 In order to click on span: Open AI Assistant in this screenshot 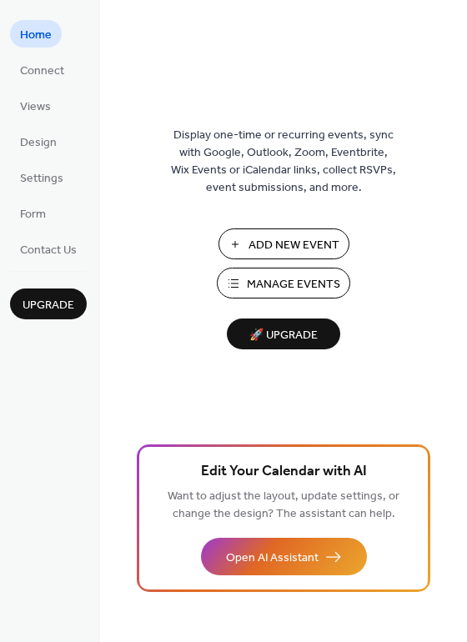, I will do `click(272, 558)`.